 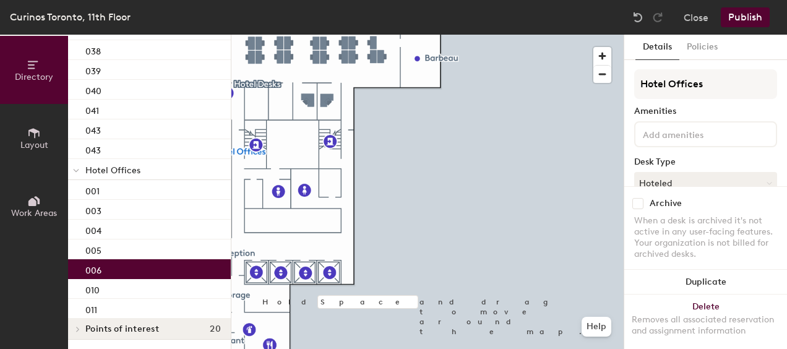 I want to click on button: DeleteRemoves all associated reservation and assignment information, so click(x=705, y=322).